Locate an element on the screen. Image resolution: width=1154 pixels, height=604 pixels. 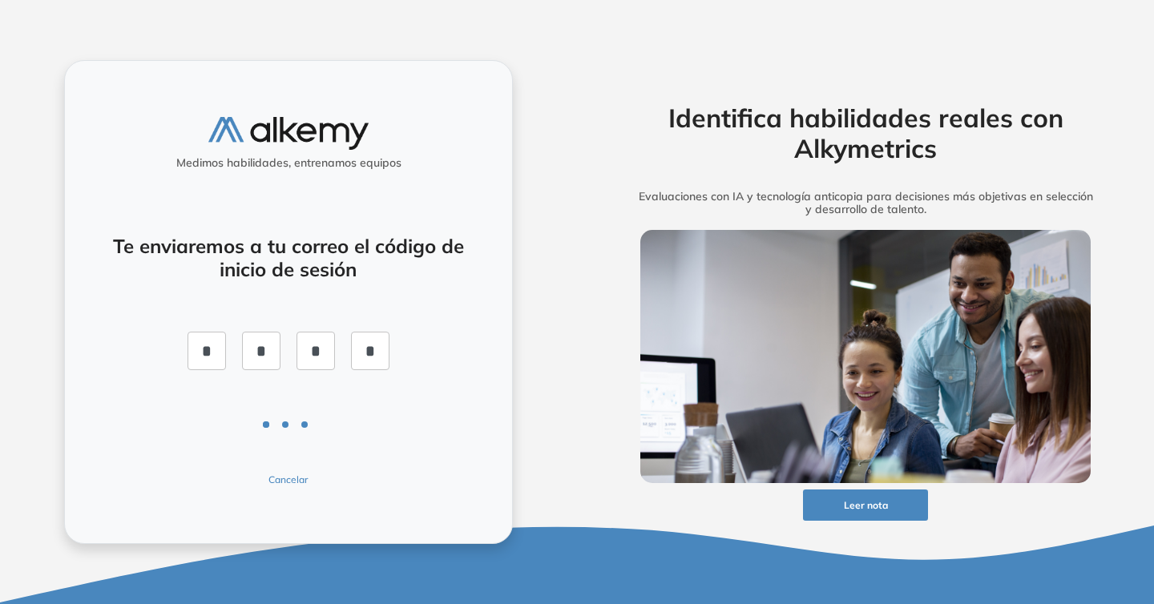
h2: Identifica habilidades reales con Alkymetrics is located at coordinates (866, 133).